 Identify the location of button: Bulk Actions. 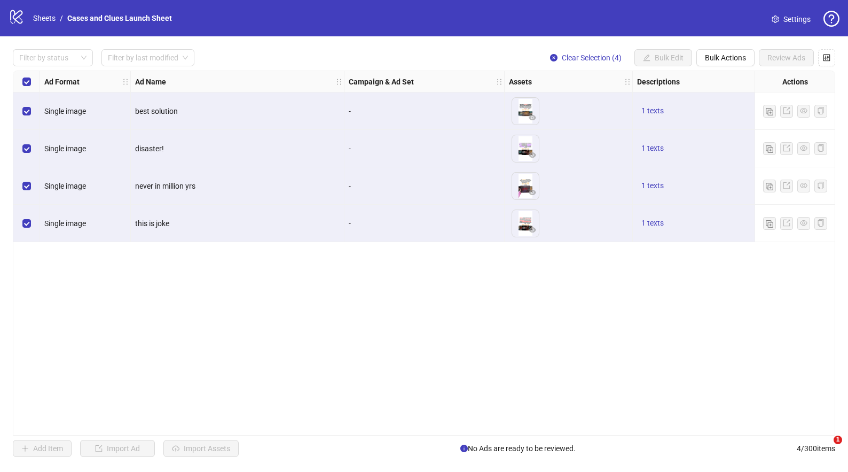
(725, 58).